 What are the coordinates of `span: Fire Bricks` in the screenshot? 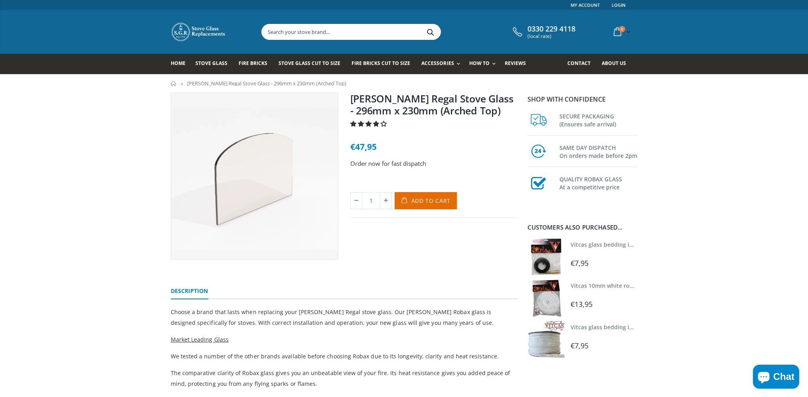 It's located at (253, 63).